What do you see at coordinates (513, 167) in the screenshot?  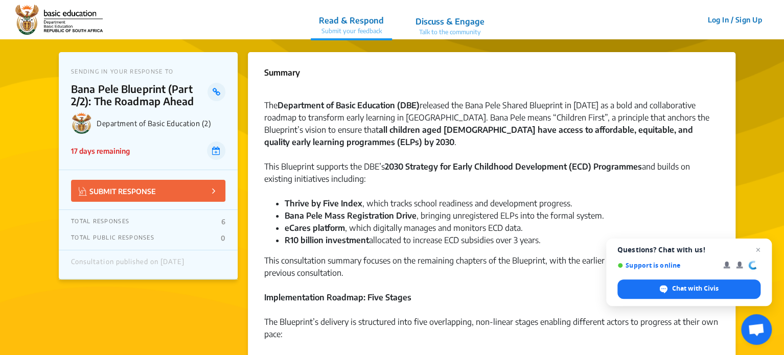 I see `strong: 2030 Strategy for Early Childhood Development (ECD) Programmes` at bounding box center [513, 167].